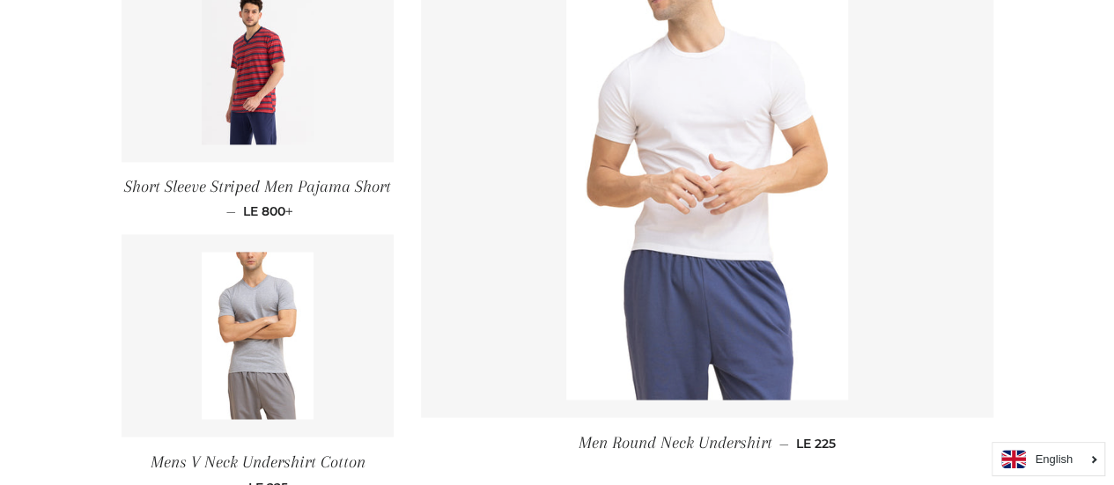  Describe the element at coordinates (1053, 459) in the screenshot. I see `i: English` at that location.